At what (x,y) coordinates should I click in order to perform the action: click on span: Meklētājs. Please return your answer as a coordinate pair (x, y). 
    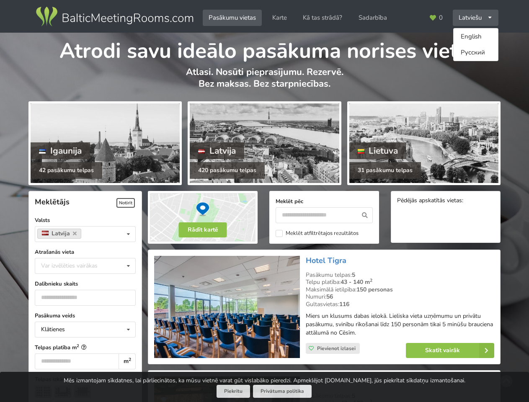
    Looking at the image, I should click on (52, 202).